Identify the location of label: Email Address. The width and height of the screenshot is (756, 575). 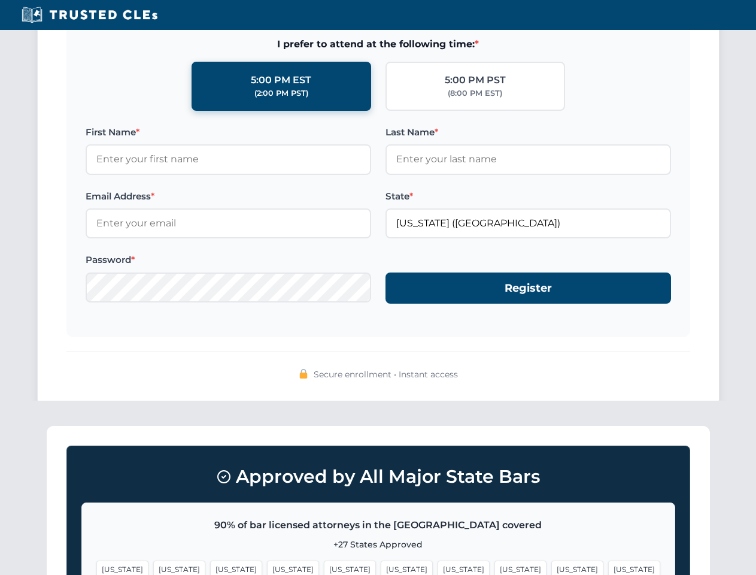
(228, 196).